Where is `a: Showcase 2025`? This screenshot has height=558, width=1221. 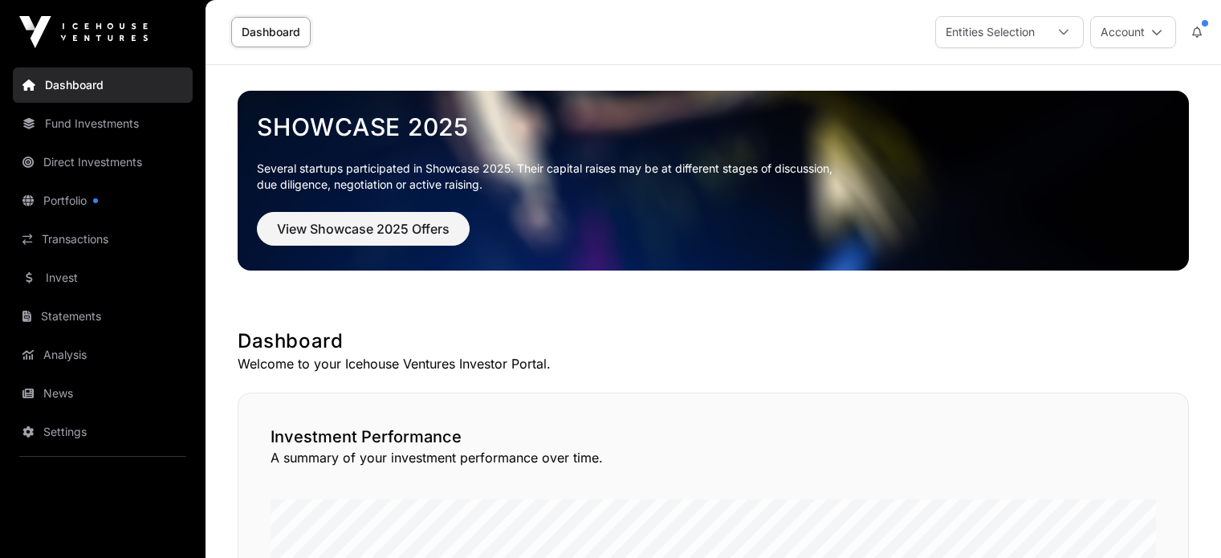 a: Showcase 2025 is located at coordinates (713, 127).